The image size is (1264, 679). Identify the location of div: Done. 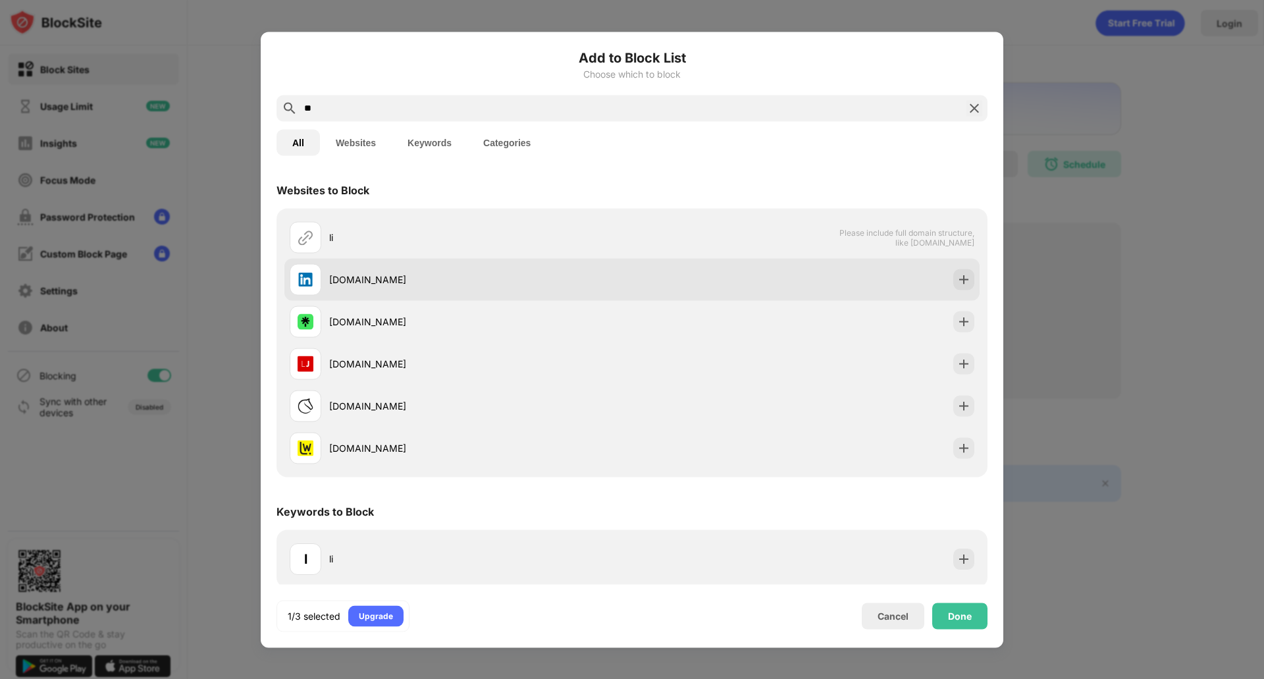
(960, 616).